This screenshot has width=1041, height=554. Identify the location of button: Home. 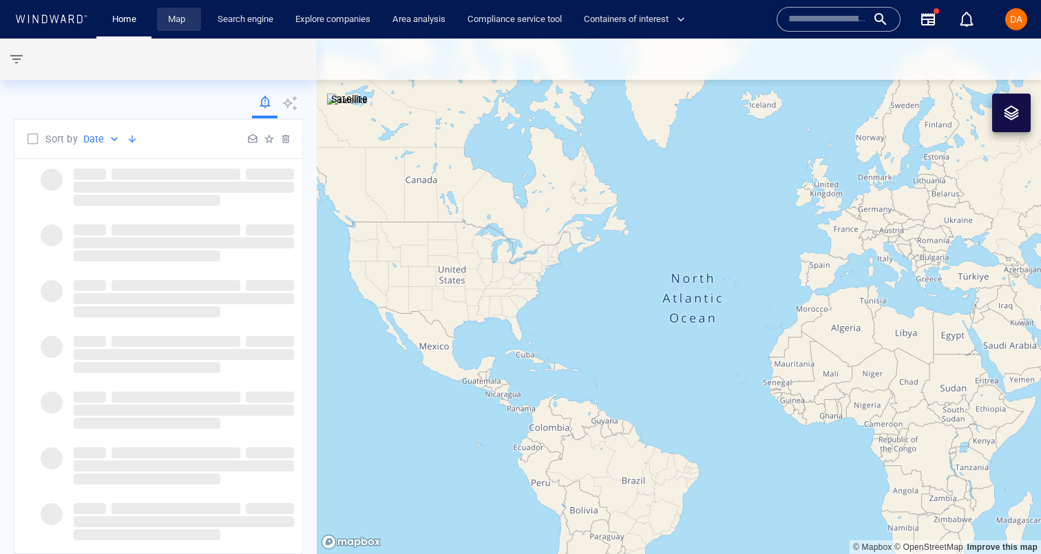
(124, 19).